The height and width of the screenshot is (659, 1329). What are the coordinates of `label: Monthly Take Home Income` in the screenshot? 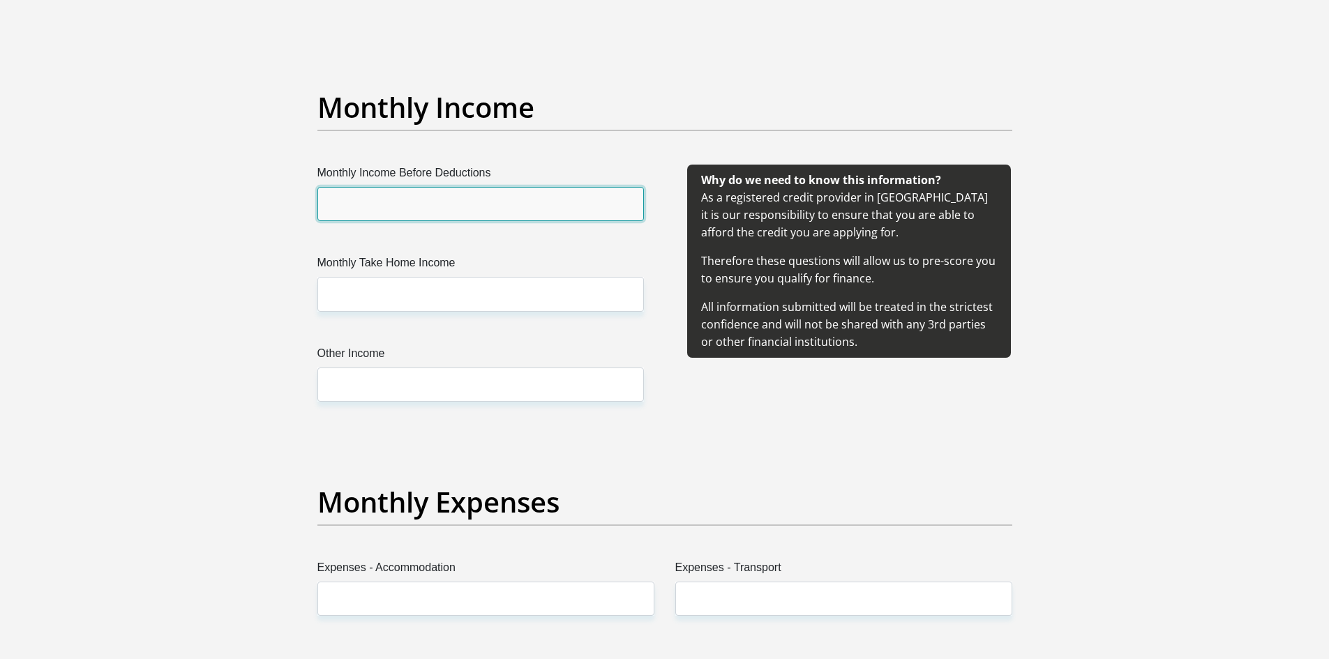 It's located at (481, 266).